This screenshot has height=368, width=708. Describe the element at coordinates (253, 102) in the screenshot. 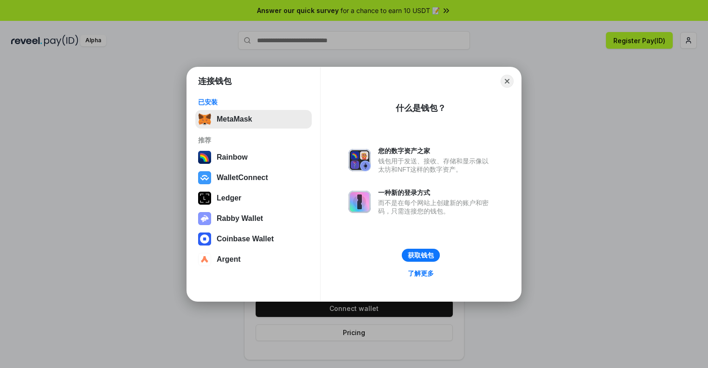

I see `div: 已安装` at that location.